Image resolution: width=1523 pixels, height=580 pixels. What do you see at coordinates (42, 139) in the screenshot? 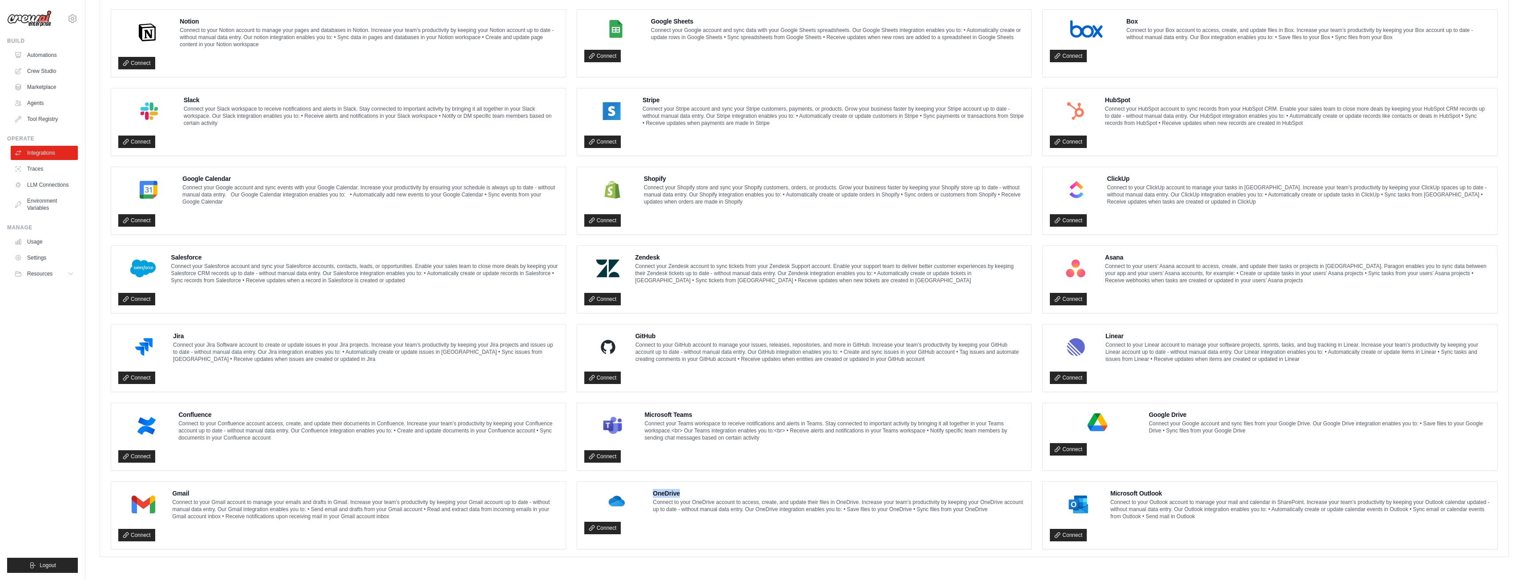
I see `div: Operate` at bounding box center [42, 139].